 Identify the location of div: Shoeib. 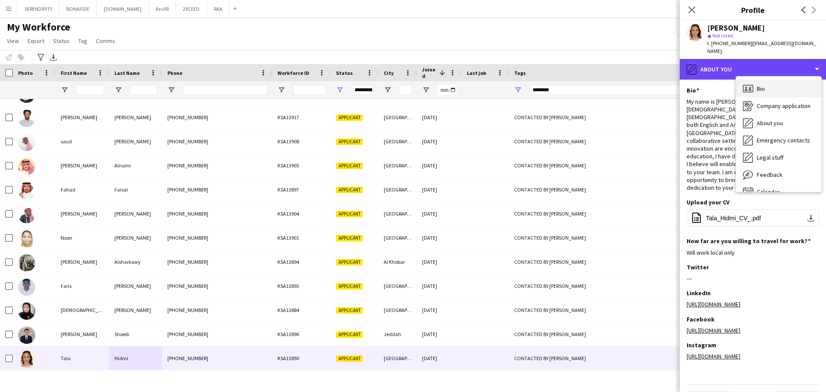
(136, 334).